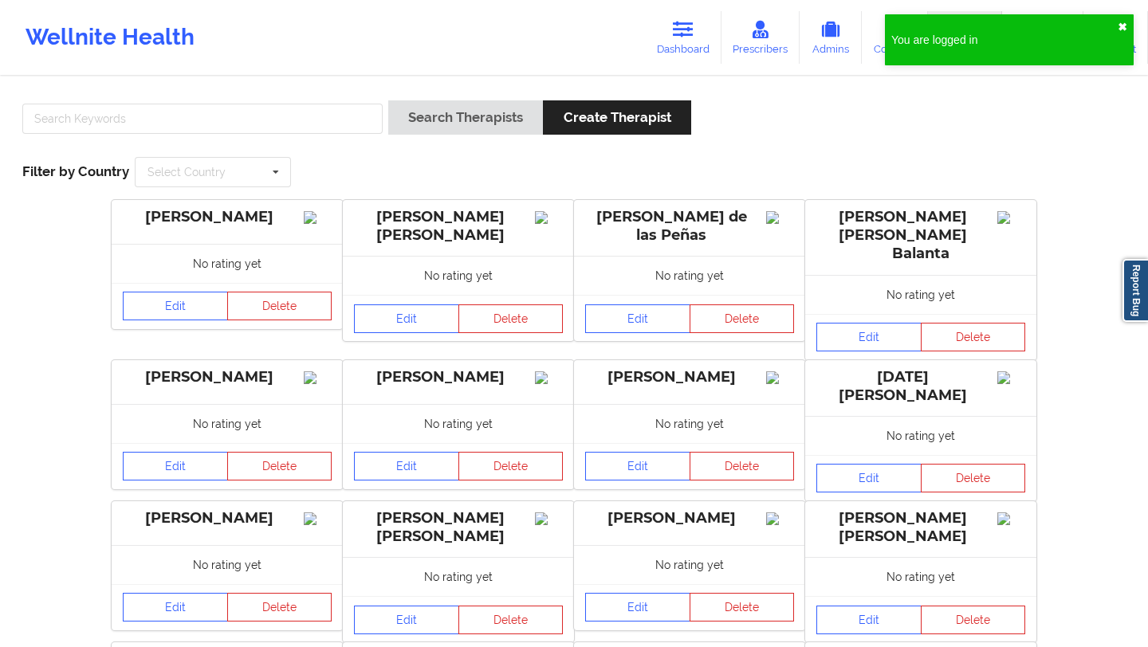 The image size is (1148, 647). Describe the element at coordinates (1135, 290) in the screenshot. I see `a: Report Bug` at that location.